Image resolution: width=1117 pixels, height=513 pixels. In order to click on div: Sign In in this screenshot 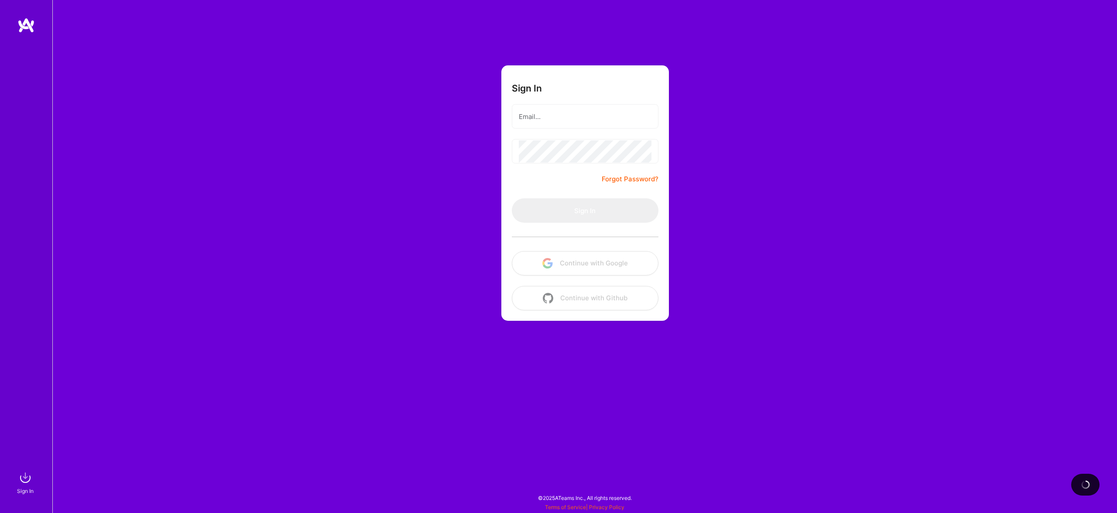, I will do `click(25, 491)`.